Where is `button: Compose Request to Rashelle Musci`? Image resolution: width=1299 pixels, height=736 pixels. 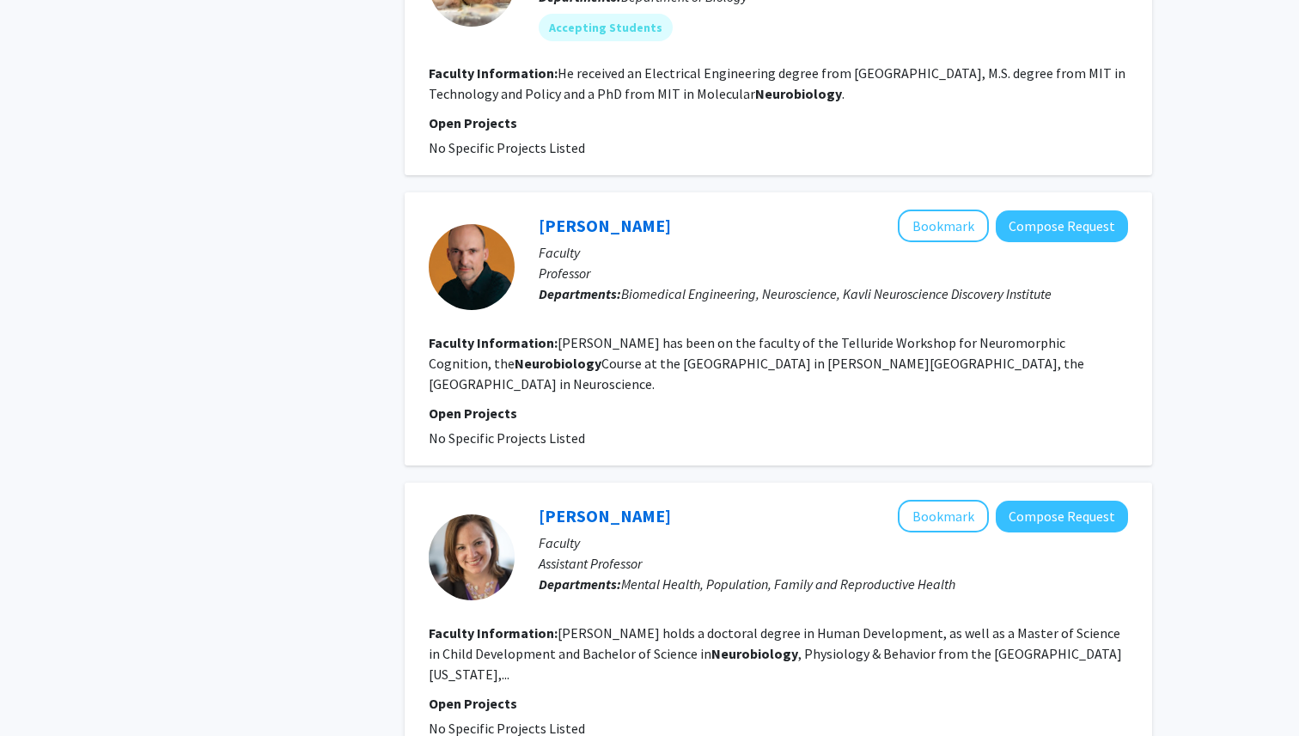 button: Compose Request to Rashelle Musci is located at coordinates (1062, 516).